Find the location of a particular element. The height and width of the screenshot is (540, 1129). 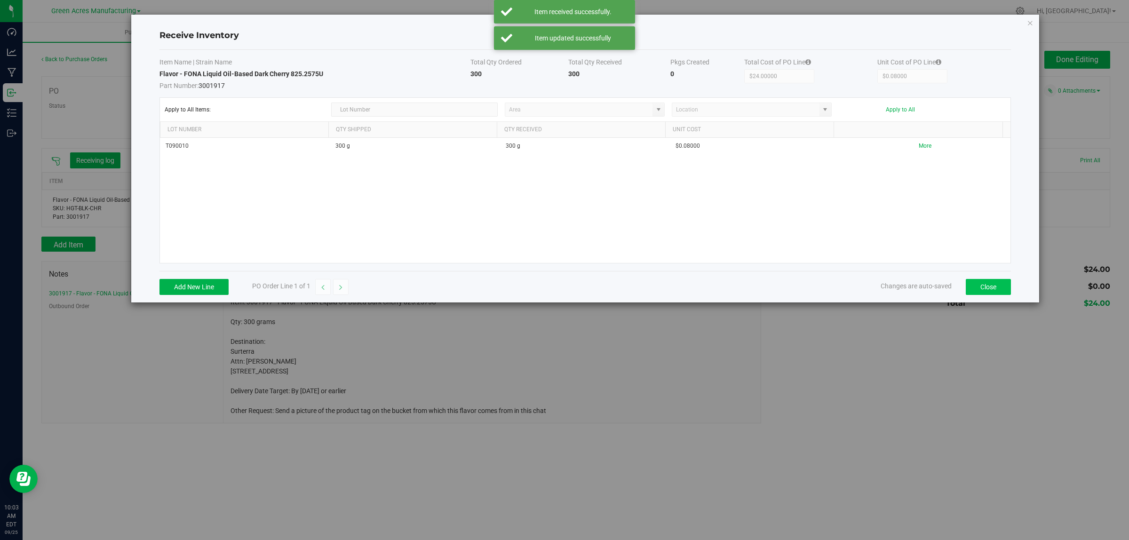

th: Total Cost of PO Line is located at coordinates (810, 63).